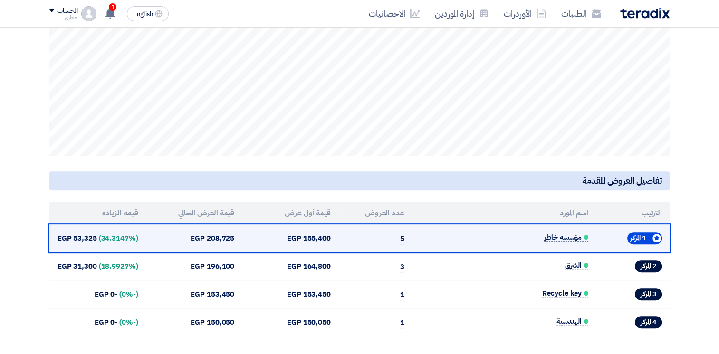 This screenshot has height=354, width=719. What do you see at coordinates (581, 13) in the screenshot?
I see `a: الطلبات` at bounding box center [581, 13].